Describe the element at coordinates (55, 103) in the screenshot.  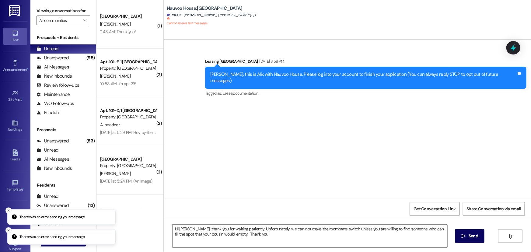
I see `div: WO Follow-ups` at that location.